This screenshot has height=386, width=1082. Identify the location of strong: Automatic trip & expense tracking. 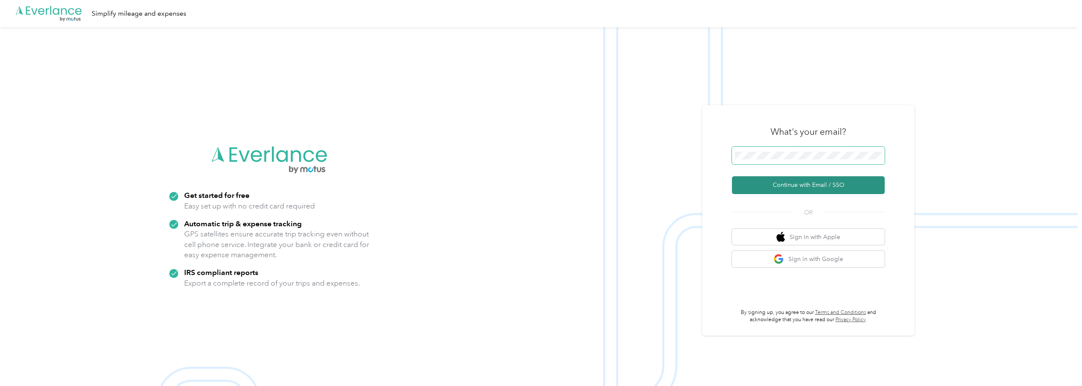
(243, 224).